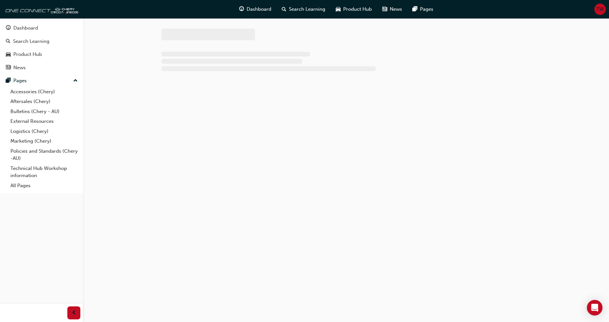 This screenshot has width=609, height=322. I want to click on span: Dashboard, so click(259, 9).